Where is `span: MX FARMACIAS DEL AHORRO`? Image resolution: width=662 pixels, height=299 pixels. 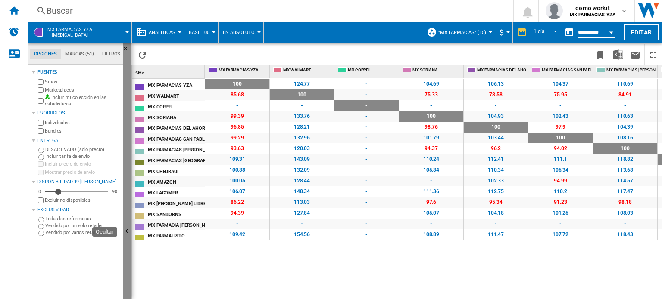 span: MX FARMACIAS DEL AHORRO is located at coordinates (502, 69).